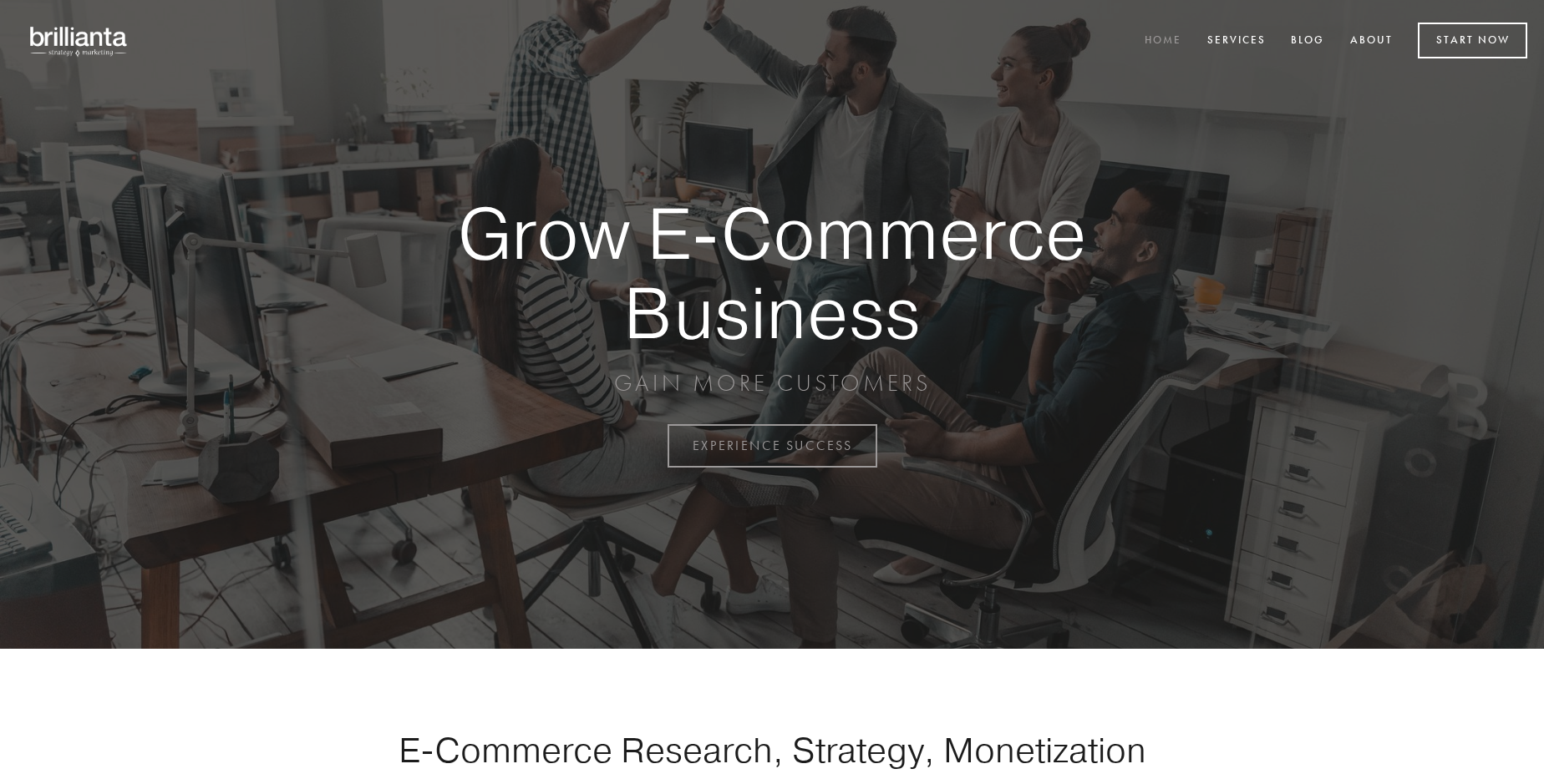  What do you see at coordinates (1164, 41) in the screenshot?
I see `a: Home` at bounding box center [1164, 41].